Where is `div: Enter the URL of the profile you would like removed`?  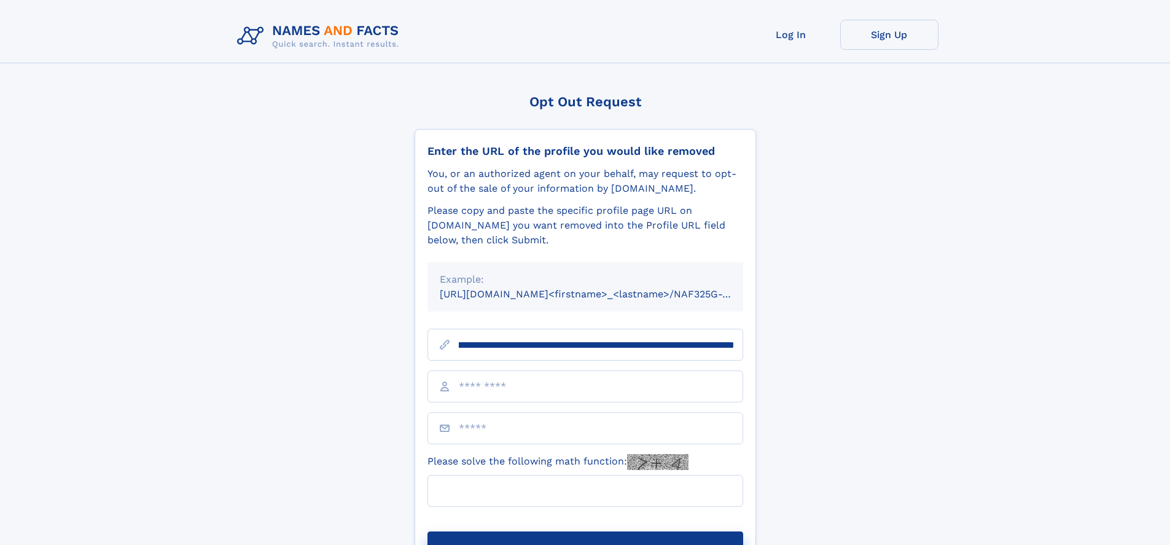
div: Enter the URL of the profile you would like removed is located at coordinates (585, 151).